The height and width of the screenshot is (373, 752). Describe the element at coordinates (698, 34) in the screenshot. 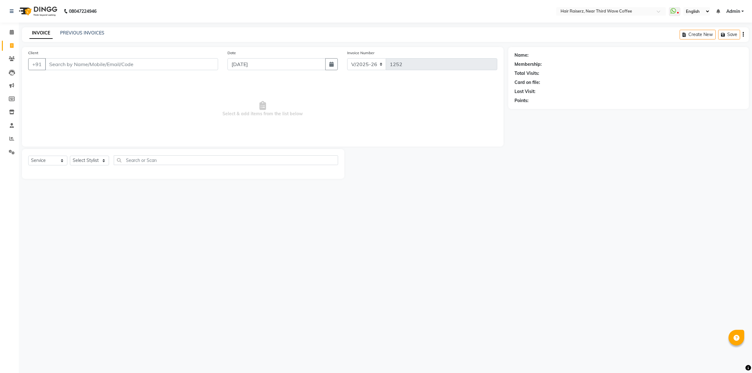

I see `button: Create New` at that location.